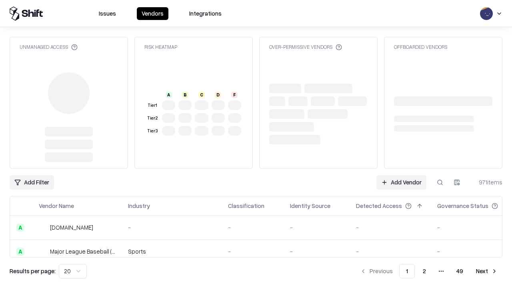  What do you see at coordinates (32, 271) in the screenshot?
I see `p: Results per page:` at bounding box center [32, 271].